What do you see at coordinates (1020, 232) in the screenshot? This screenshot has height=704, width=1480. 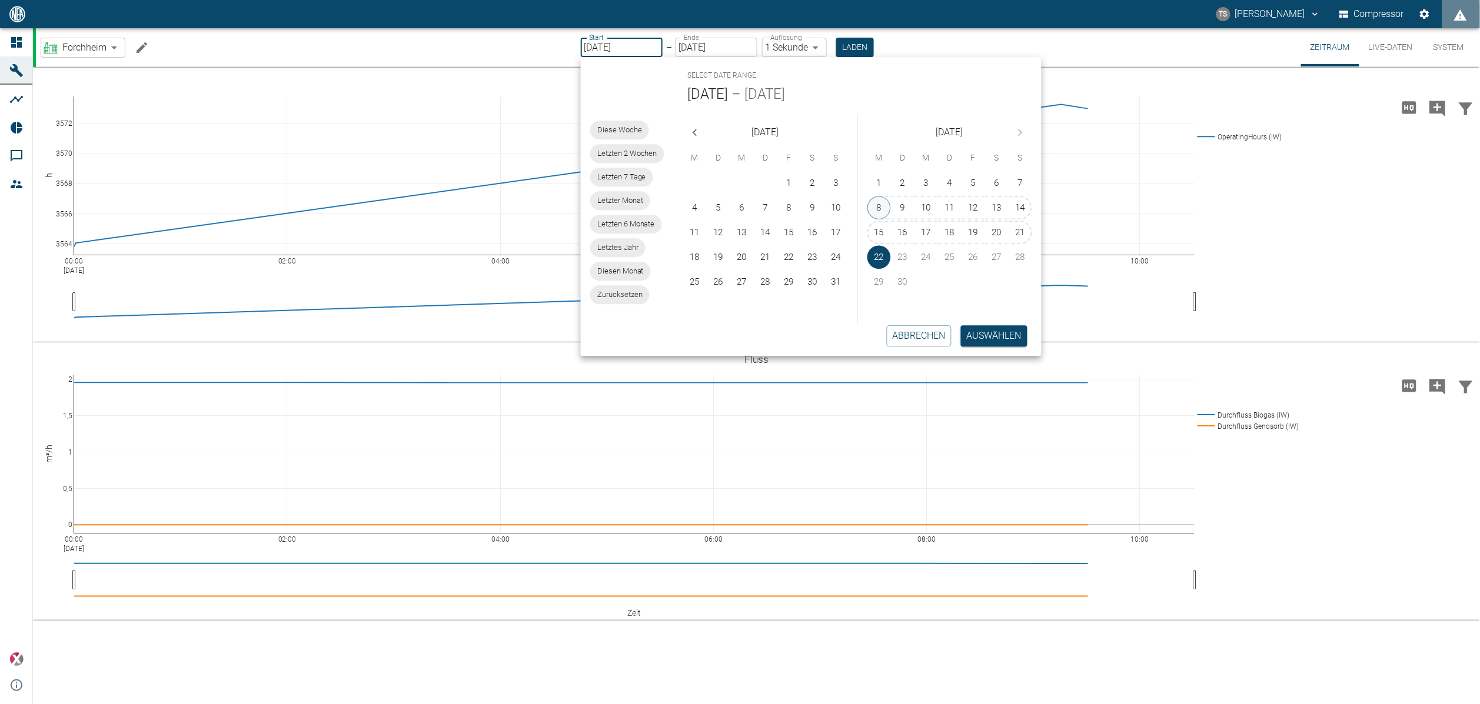 I see `button: 21` at bounding box center [1020, 232].